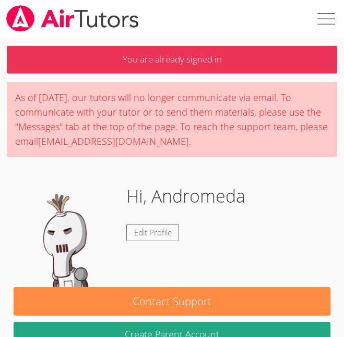  What do you see at coordinates (66, 235) in the screenshot?
I see `img: default.png` at bounding box center [66, 235].